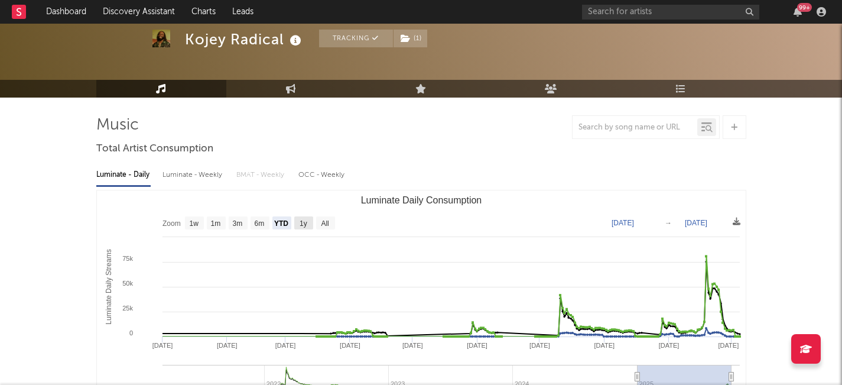 This screenshot has height=385, width=842. Describe the element at coordinates (128, 283) in the screenshot. I see `text: 50k` at that location.